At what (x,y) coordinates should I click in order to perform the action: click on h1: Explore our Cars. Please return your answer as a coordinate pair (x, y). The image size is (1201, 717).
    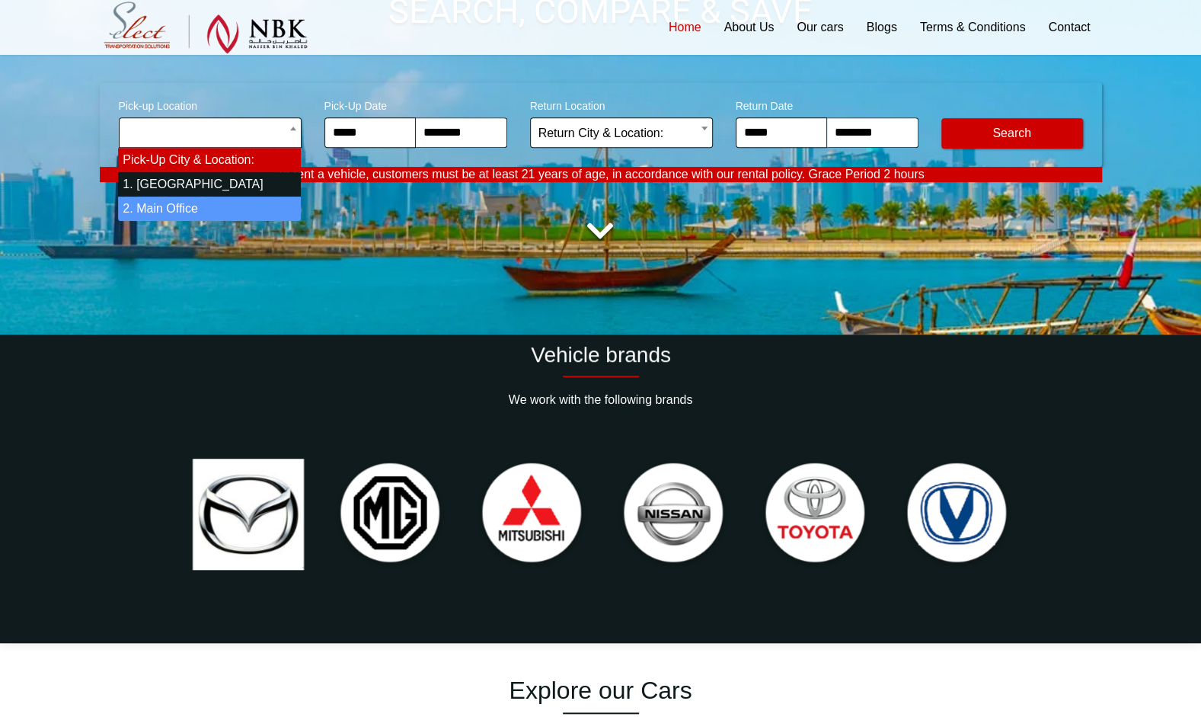
    Looking at the image, I should click on (601, 690).